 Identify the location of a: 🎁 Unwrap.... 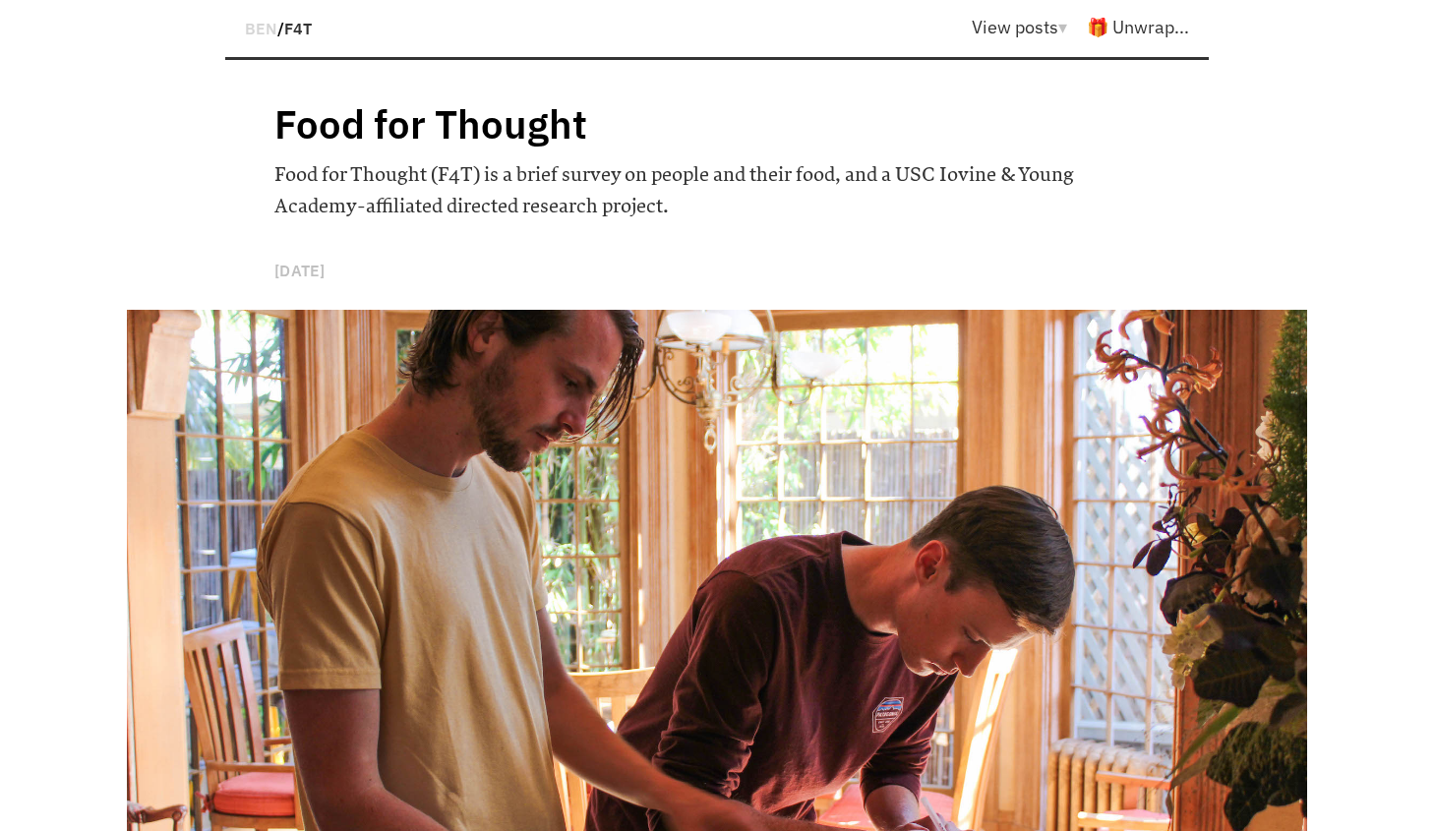
(1138, 27).